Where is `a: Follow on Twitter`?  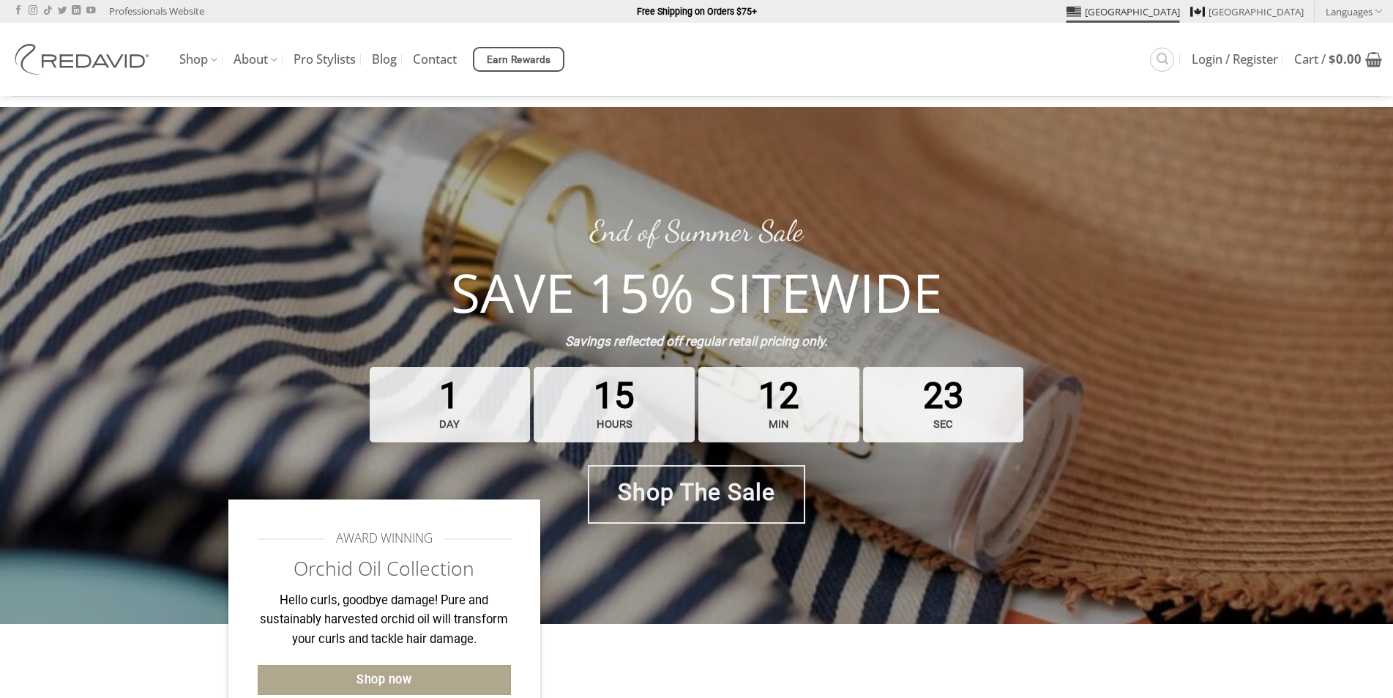
a: Follow on Twitter is located at coordinates (62, 11).